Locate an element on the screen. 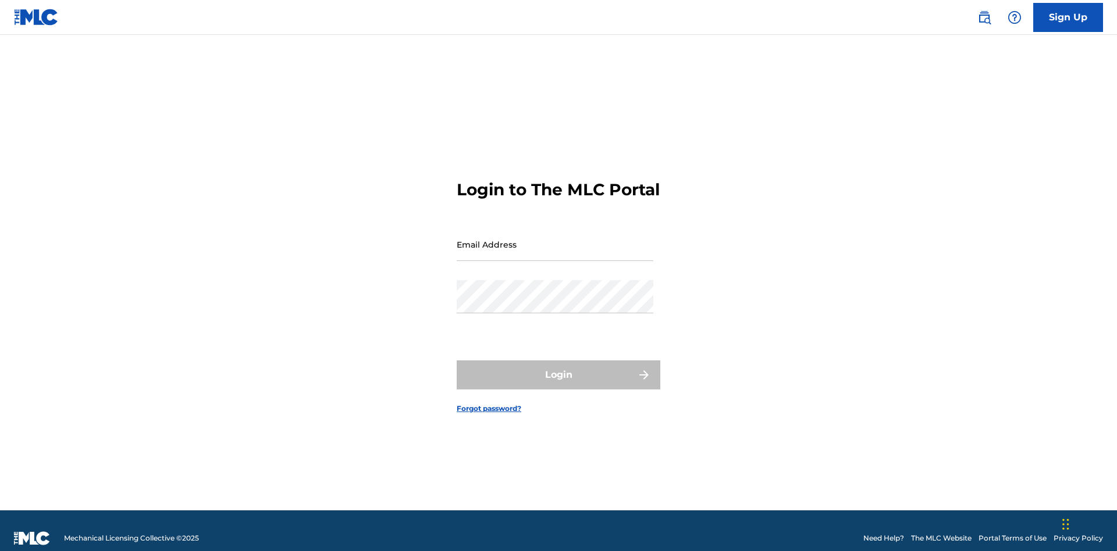 This screenshot has width=1117, height=551. img: help is located at coordinates (1014, 17).